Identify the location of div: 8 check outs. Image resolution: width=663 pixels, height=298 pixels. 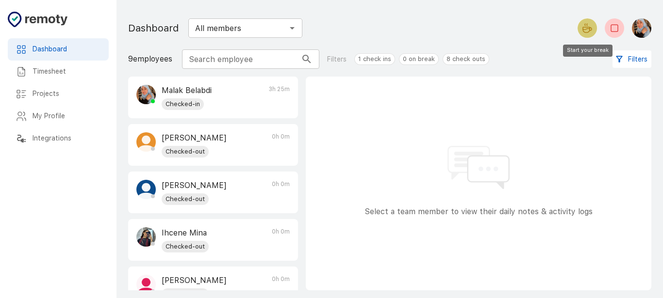
(466, 59).